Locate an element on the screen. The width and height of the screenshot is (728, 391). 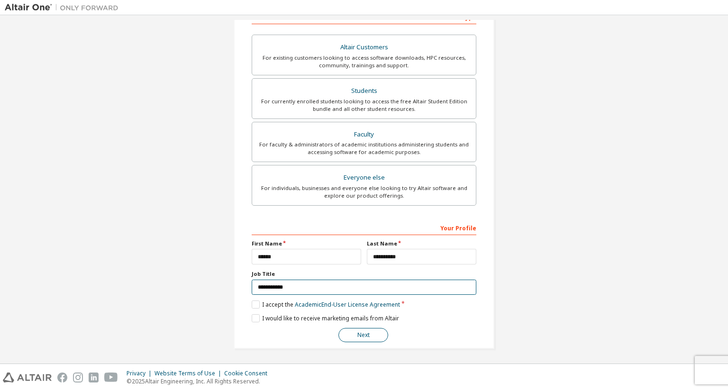
img: instagram.svg is located at coordinates (78, 377).